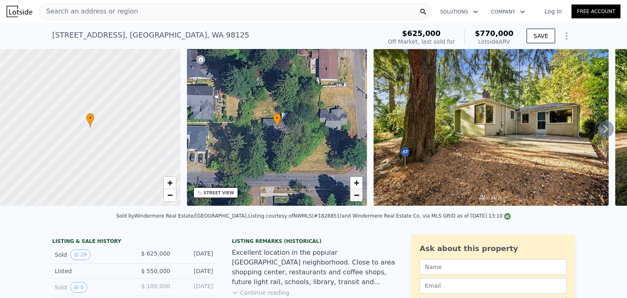 The image size is (627, 298). I want to click on button: Continue reading, so click(261, 293).